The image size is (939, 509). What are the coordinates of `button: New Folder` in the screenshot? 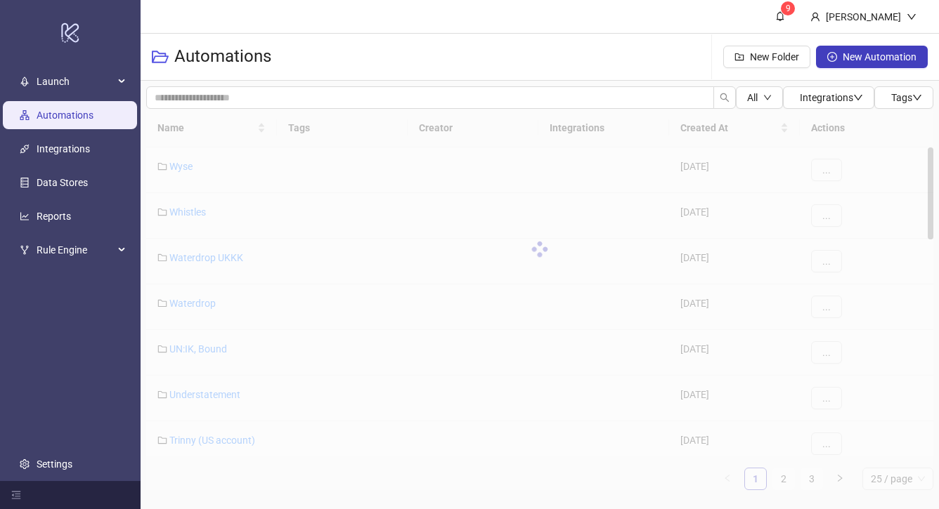 It's located at (767, 57).